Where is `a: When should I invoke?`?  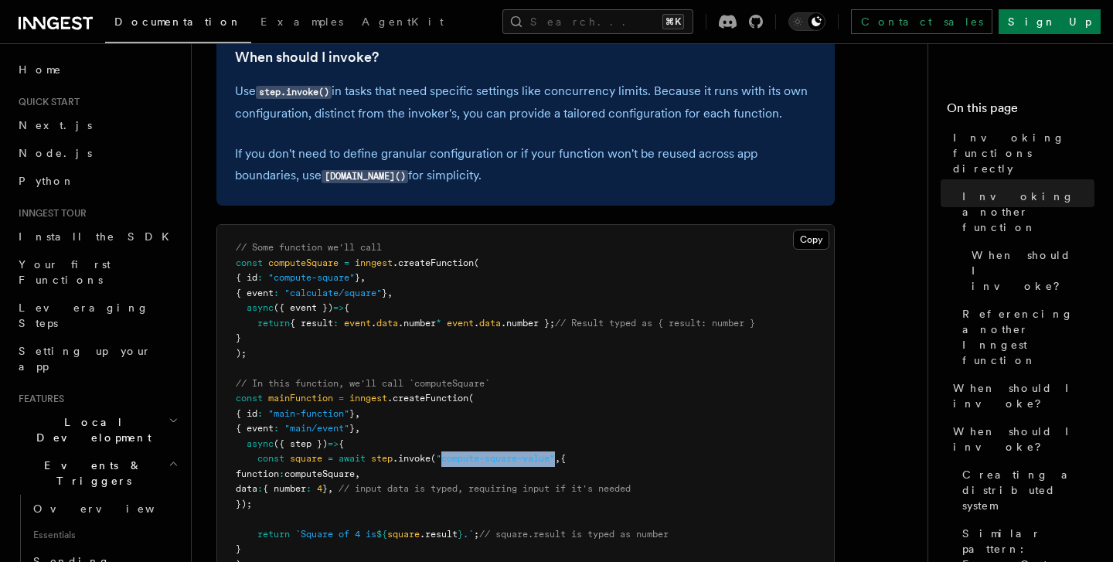
a: When should I invoke? is located at coordinates (1020, 439).